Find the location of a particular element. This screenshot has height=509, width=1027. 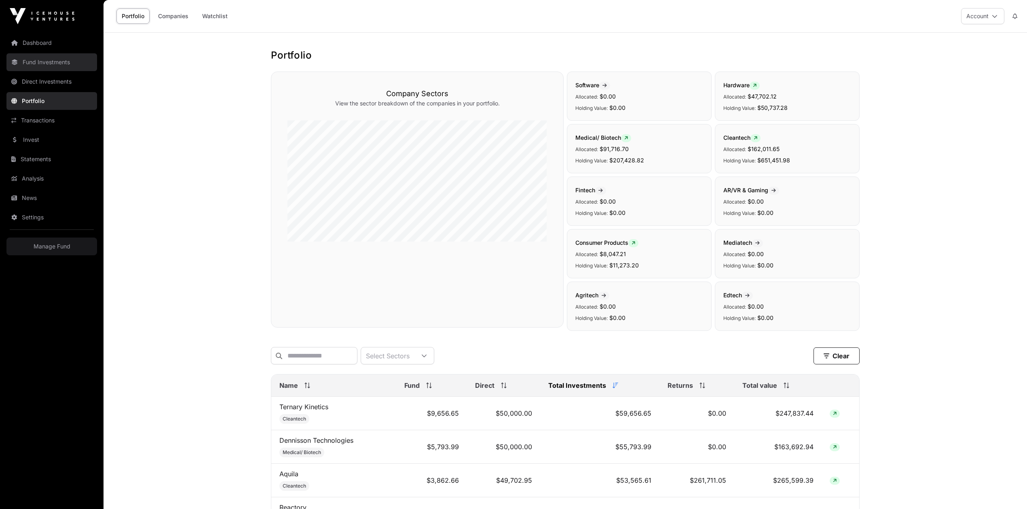

span: Fund is located at coordinates (412, 386).